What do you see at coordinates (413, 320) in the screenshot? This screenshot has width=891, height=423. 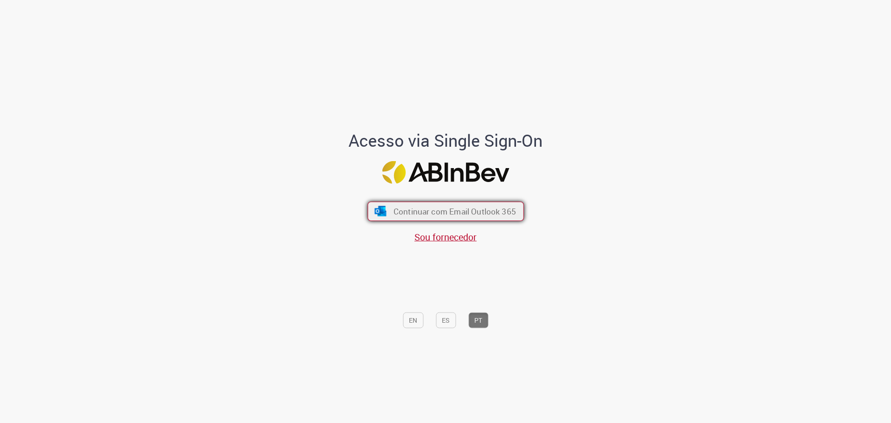 I see `button: EN` at bounding box center [413, 320].